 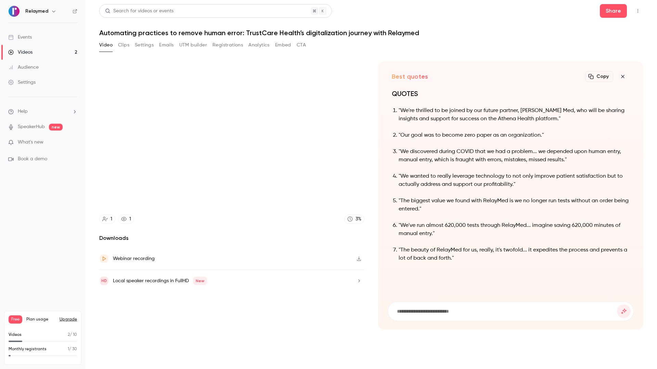 I want to click on button: Settings, so click(x=144, y=45).